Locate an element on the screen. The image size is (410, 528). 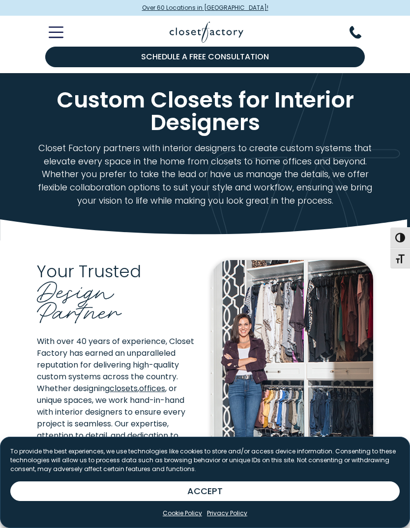
h1: Custom Closets for Interior Designers is located at coordinates (205, 111).